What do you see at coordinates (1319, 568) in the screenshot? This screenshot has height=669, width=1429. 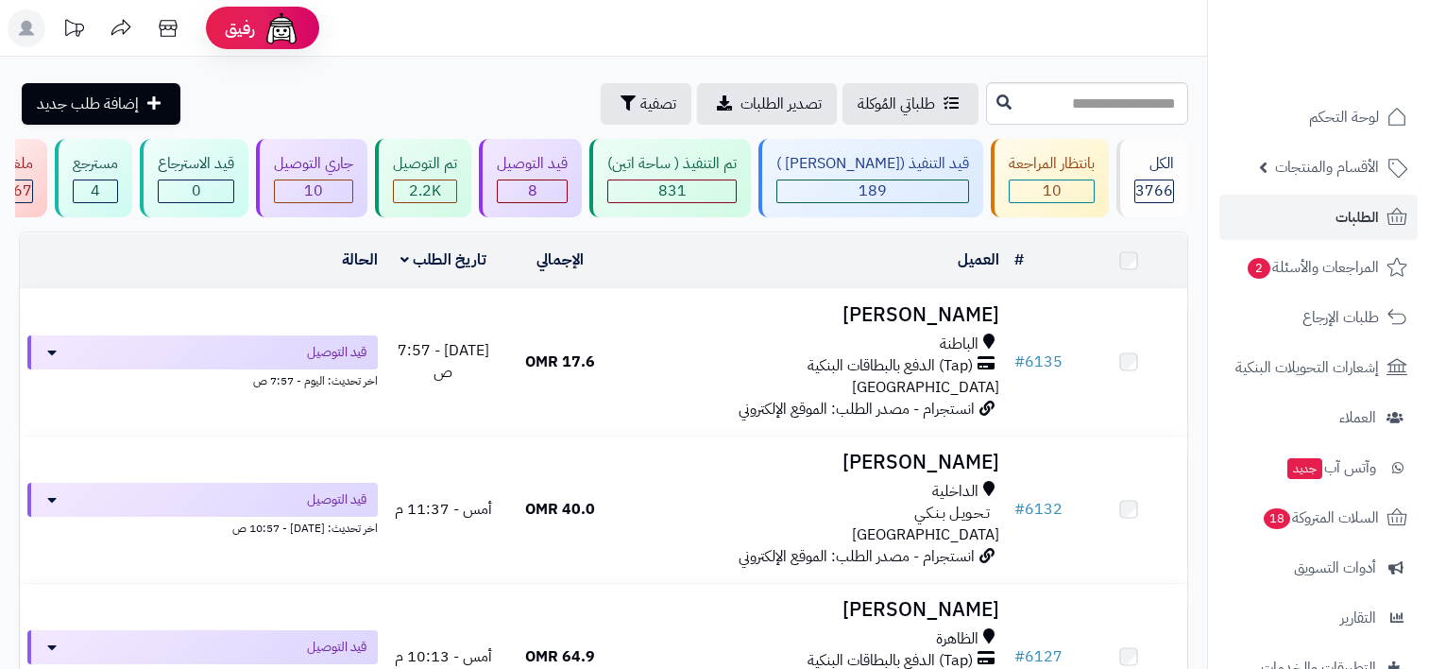 I see `a: أدوات التسويق` at bounding box center [1319, 568].